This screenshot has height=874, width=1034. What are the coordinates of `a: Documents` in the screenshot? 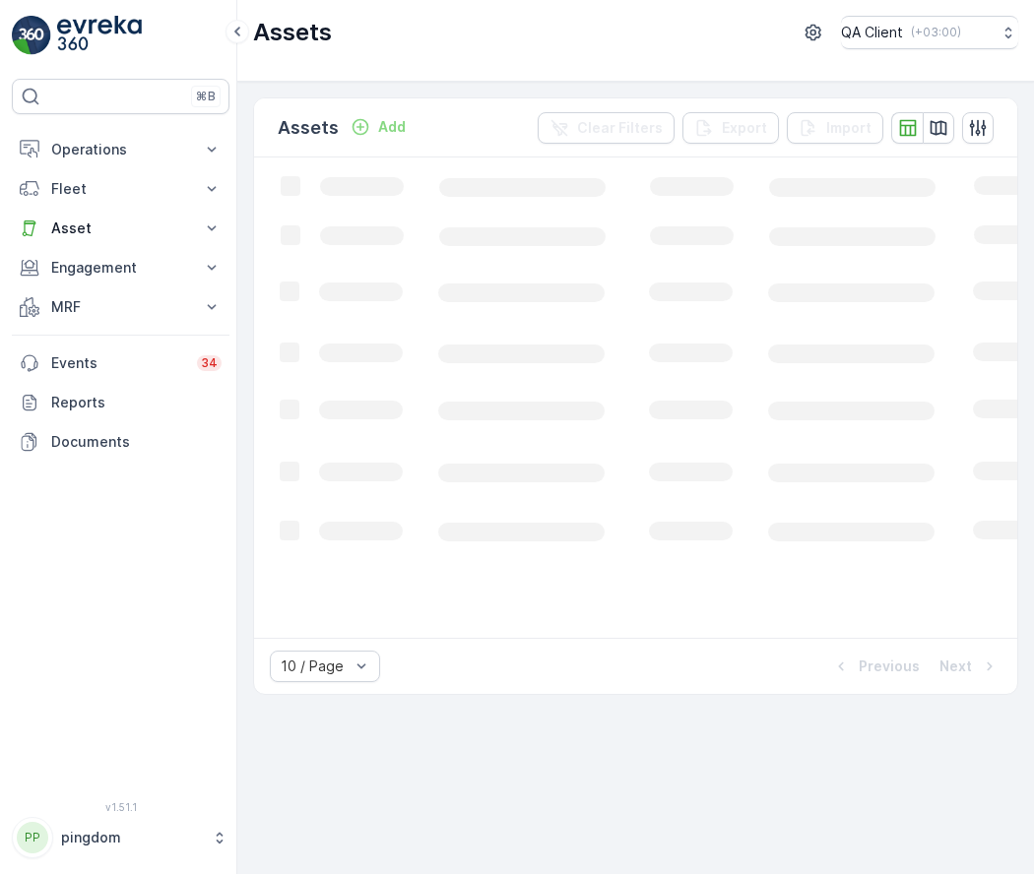 It's located at (120, 442).